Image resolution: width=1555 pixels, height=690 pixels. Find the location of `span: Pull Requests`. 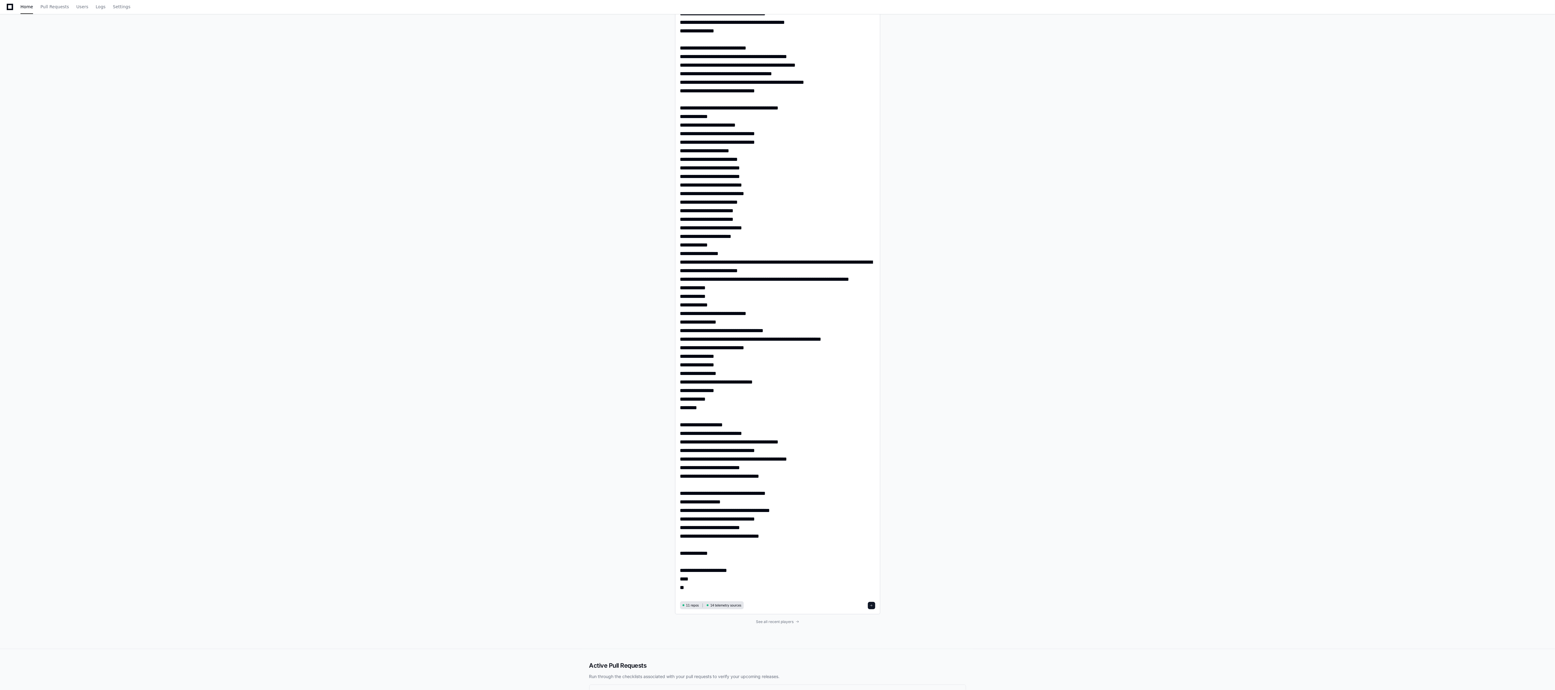

span: Pull Requests is located at coordinates (54, 7).